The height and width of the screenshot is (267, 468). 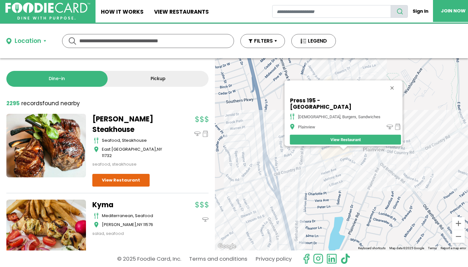 I want to click on span: 11576, so click(x=148, y=225).